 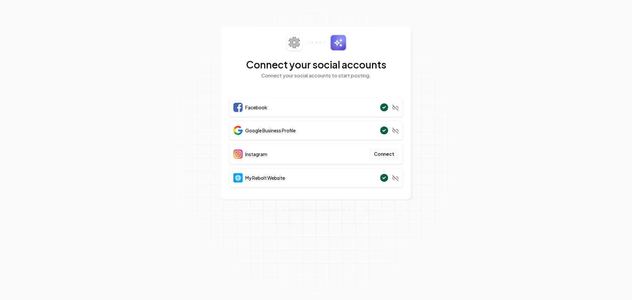 What do you see at coordinates (316, 75) in the screenshot?
I see `p: Connect your social accounts to start posting.` at bounding box center [316, 75].